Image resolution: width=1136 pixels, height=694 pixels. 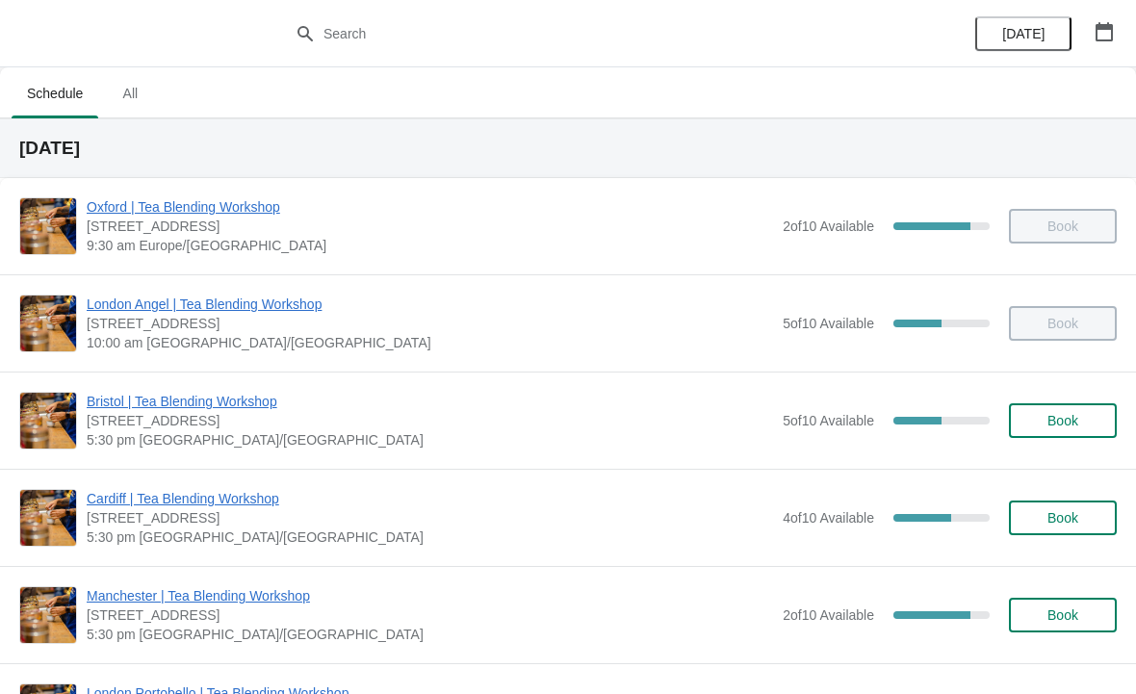 What do you see at coordinates (48, 518) in the screenshot?
I see `img: Cardiff | Tea Blending Workshop | 1-3 Royal Arcade, Cardiff CF10 1AE, UK | 5:30 pm Europe/London` at bounding box center [48, 518].